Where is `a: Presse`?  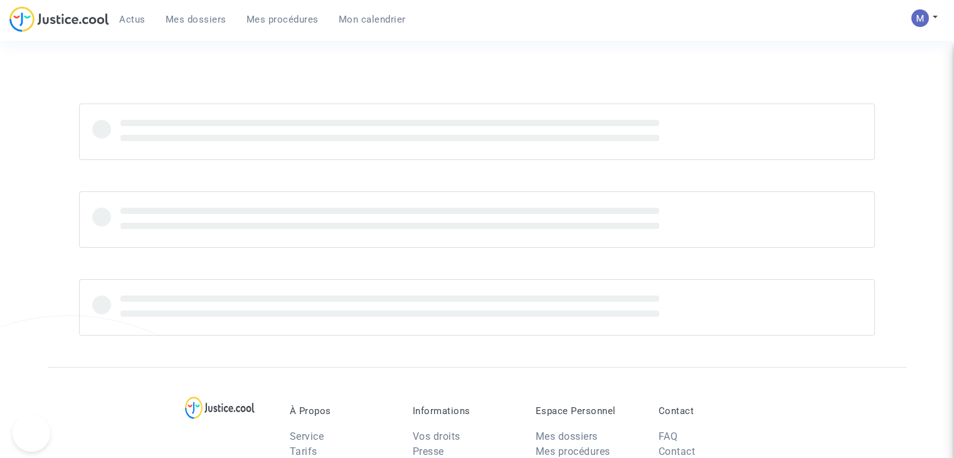
a: Presse is located at coordinates (428, 451).